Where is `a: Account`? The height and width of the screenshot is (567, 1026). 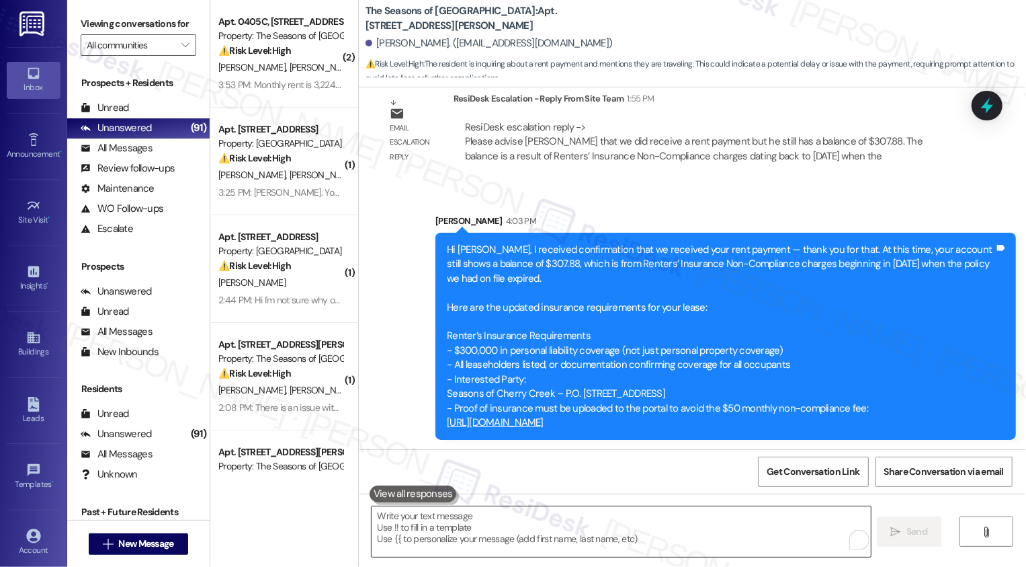 a: Account is located at coordinates (34, 542).